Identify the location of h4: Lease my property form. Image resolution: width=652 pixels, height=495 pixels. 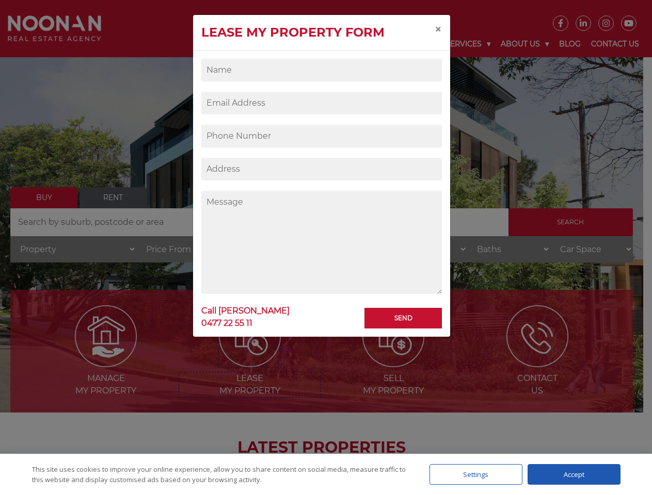
(293, 33).